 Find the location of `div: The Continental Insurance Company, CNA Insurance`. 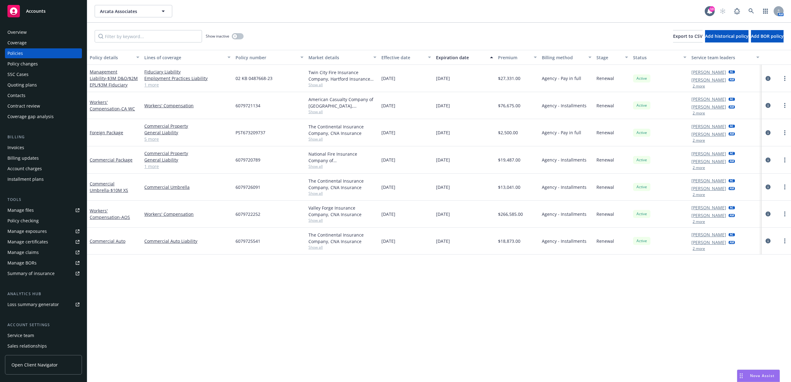

div: The Continental Insurance Company, CNA Insurance is located at coordinates (342, 238).